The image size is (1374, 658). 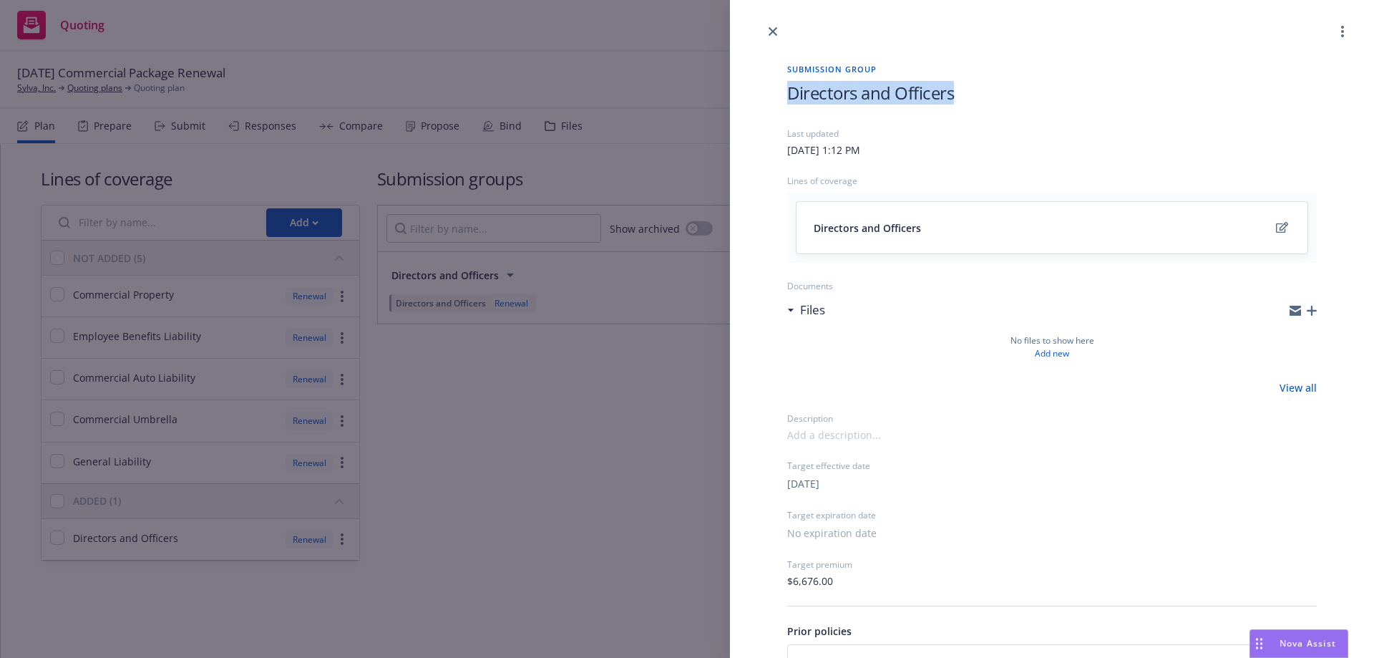 What do you see at coordinates (812, 310) in the screenshot?
I see `h3: Files` at bounding box center [812, 310].